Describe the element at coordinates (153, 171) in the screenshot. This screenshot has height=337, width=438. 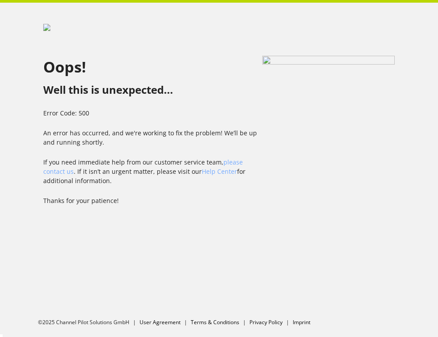
I see `p: If you need immediate help from our customer service team, . If it isn’t an urgent matter, please...` at that location.